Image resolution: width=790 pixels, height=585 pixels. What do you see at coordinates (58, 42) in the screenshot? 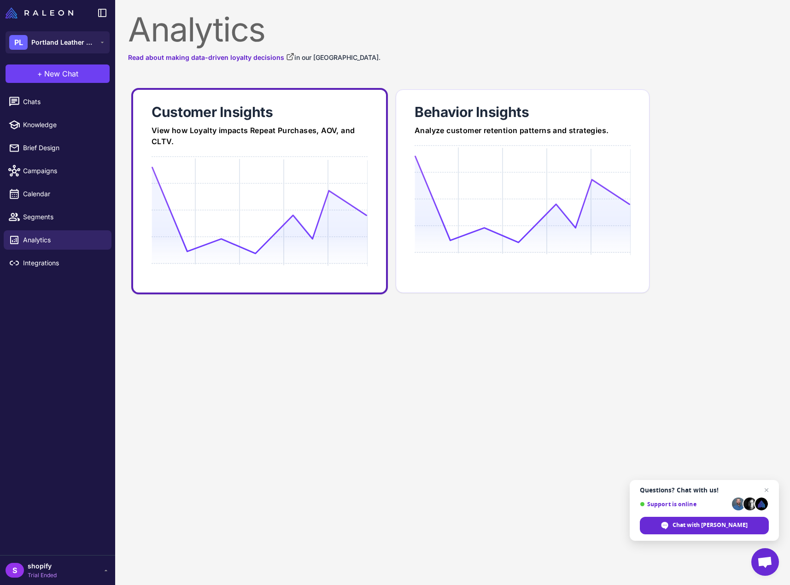
I see `button: PLPortland Leather Goods` at bounding box center [58, 42].